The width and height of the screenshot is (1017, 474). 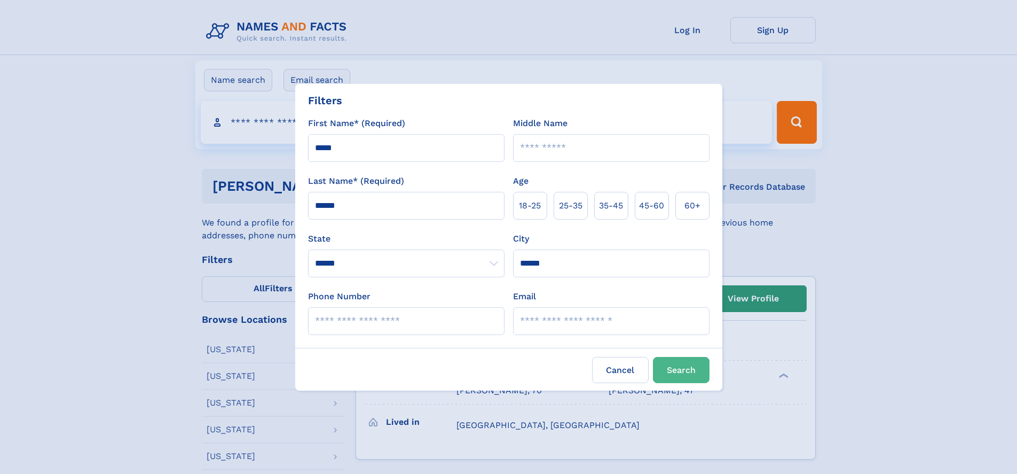 What do you see at coordinates (521, 239) in the screenshot?
I see `label: City` at bounding box center [521, 239].